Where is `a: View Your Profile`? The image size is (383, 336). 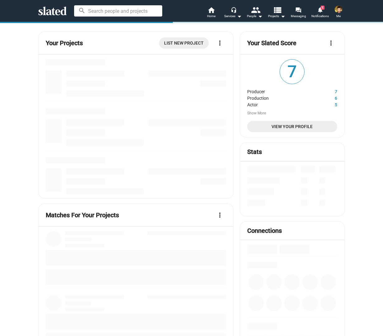 a: View Your Profile is located at coordinates (292, 126).